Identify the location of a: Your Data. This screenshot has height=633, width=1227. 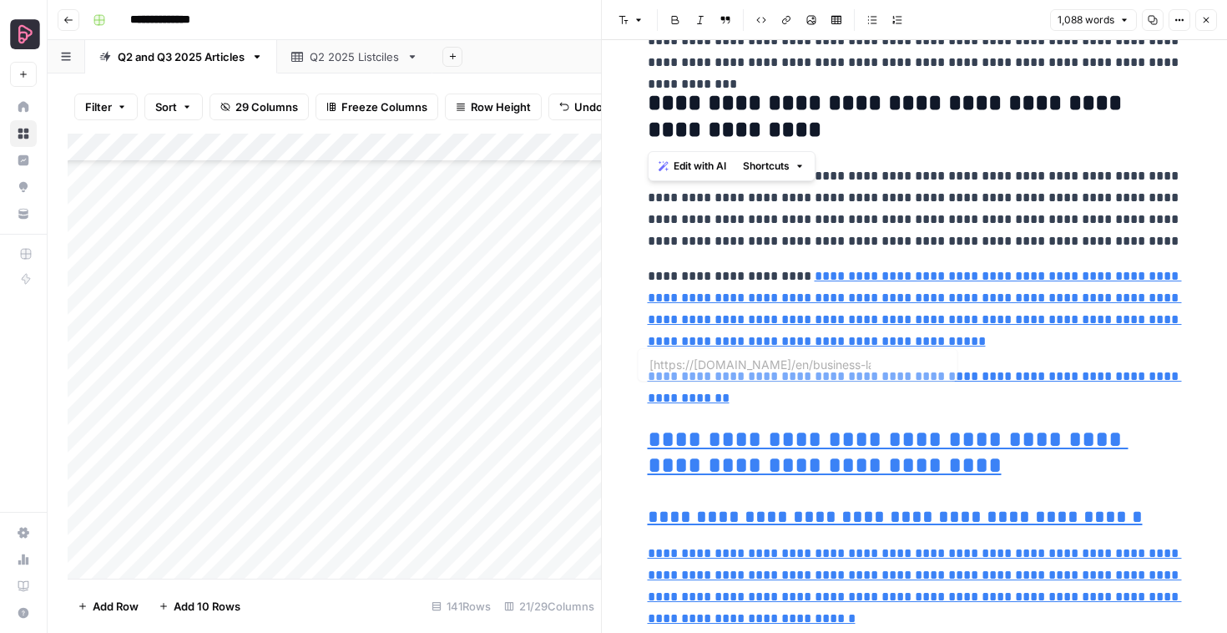
(23, 214).